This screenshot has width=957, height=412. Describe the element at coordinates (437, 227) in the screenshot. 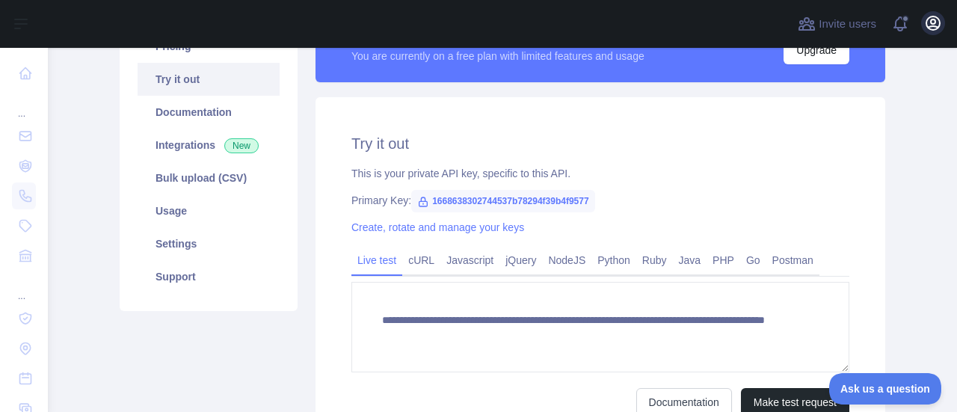

I see `a: Create, rotate and manage your keys` at that location.